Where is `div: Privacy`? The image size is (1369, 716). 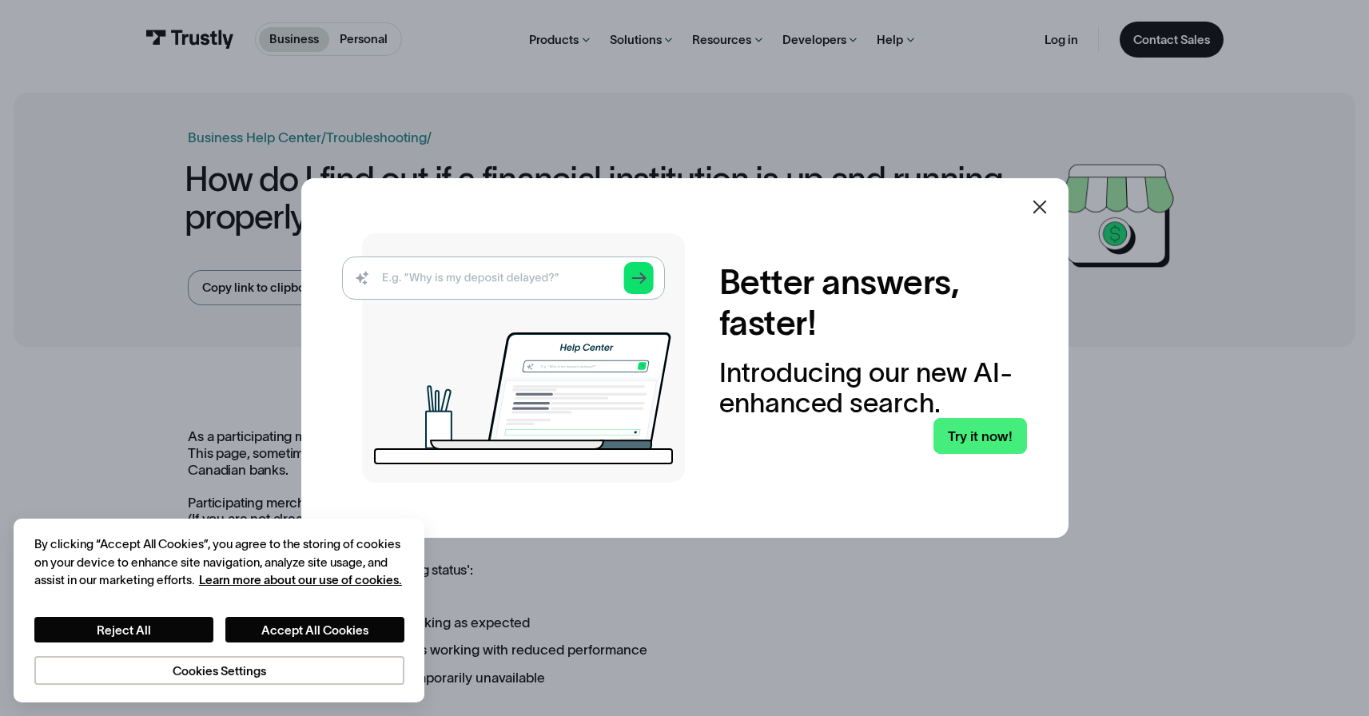 div: Privacy is located at coordinates (219, 610).